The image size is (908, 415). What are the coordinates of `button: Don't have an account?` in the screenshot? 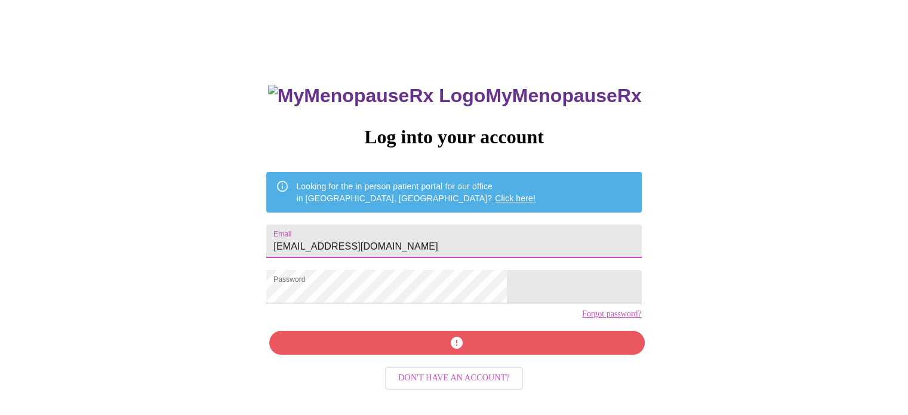 It's located at (454, 378).